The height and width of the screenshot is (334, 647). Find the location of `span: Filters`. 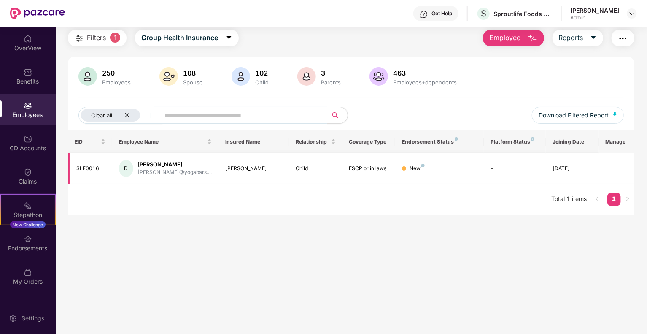

span: Filters is located at coordinates (96, 38).